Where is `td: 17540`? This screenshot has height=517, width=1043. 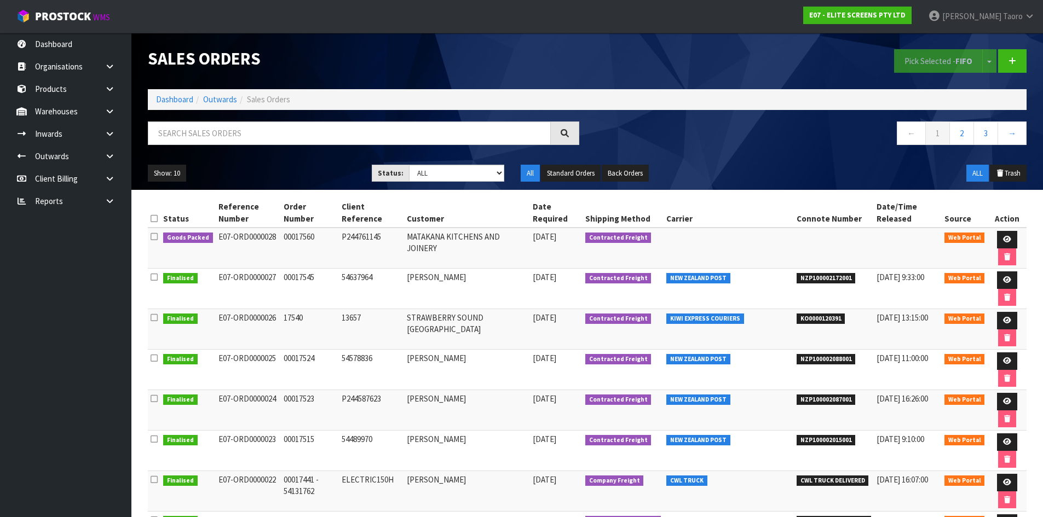
td: 17540 is located at coordinates (310, 329).